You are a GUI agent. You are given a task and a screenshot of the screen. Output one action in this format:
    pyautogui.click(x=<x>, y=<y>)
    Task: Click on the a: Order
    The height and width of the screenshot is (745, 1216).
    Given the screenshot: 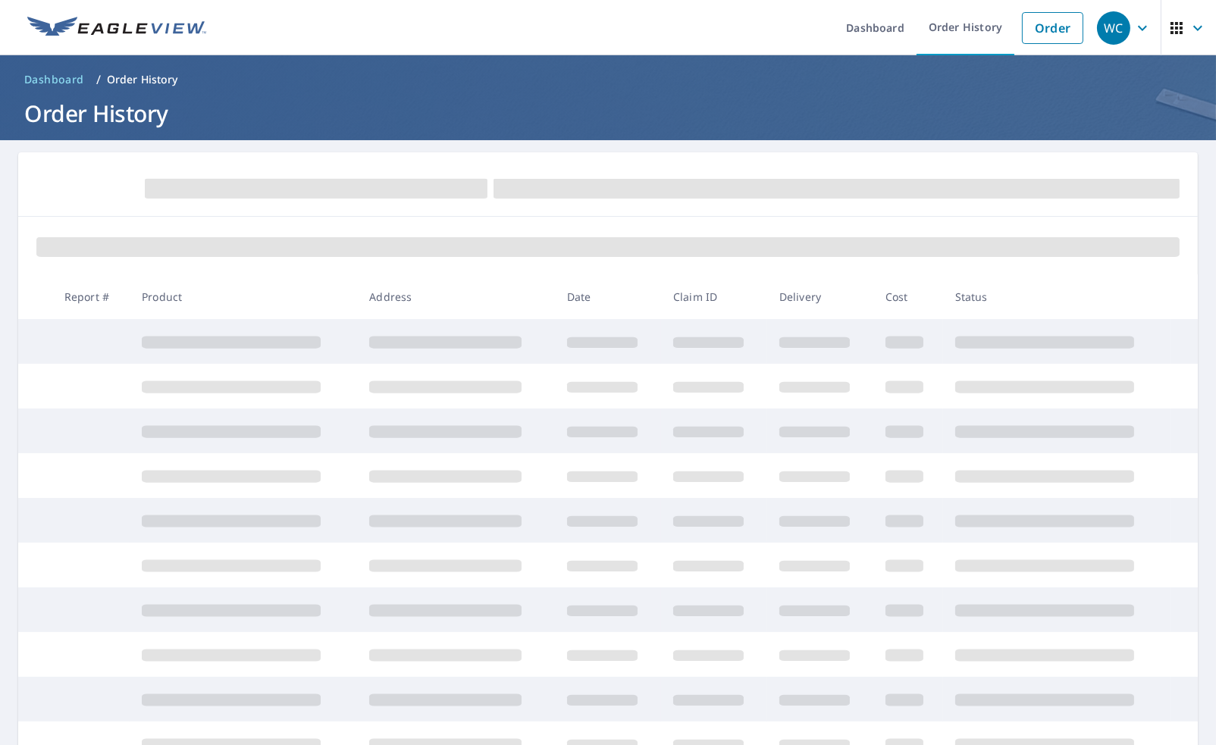 What is the action you would take?
    pyautogui.click(x=1052, y=28)
    